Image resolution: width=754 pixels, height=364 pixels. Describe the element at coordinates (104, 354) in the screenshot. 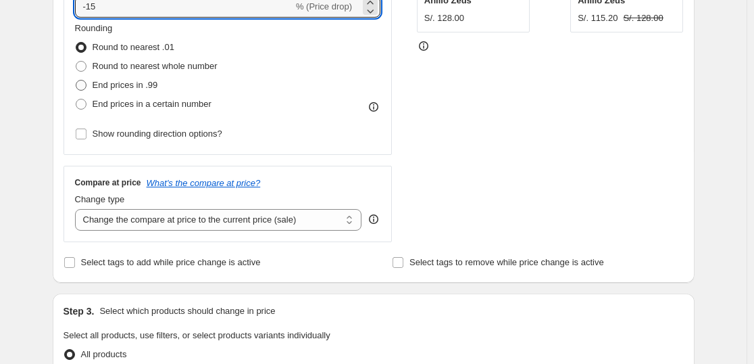

I see `span: All products` at that location.